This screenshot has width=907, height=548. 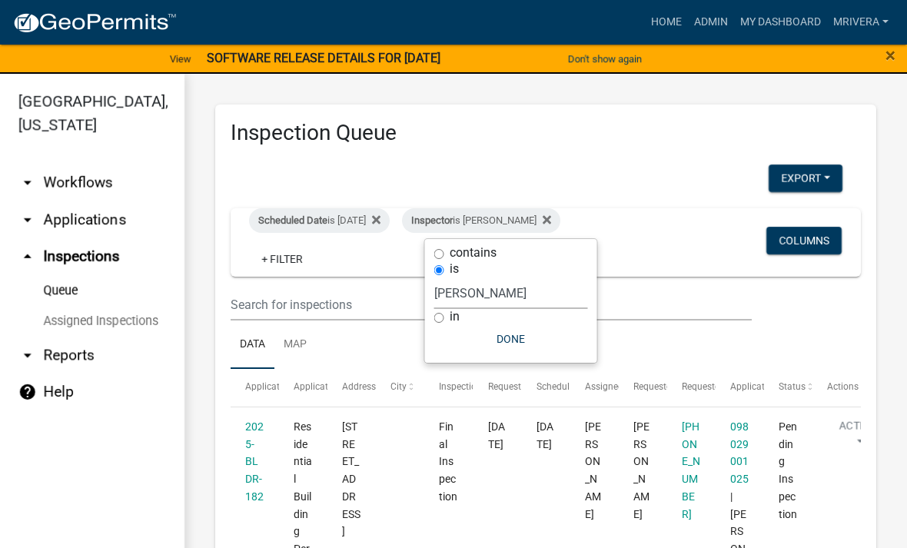 What do you see at coordinates (521, 387) in the screenshot?
I see `span: Requested Date` at bounding box center [521, 387].